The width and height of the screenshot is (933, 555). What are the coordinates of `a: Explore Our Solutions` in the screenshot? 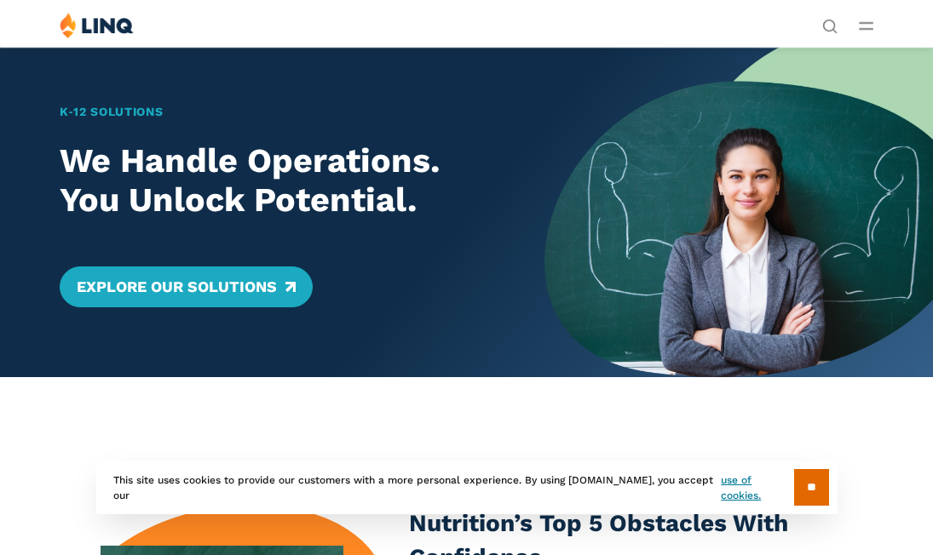 It's located at (186, 287).